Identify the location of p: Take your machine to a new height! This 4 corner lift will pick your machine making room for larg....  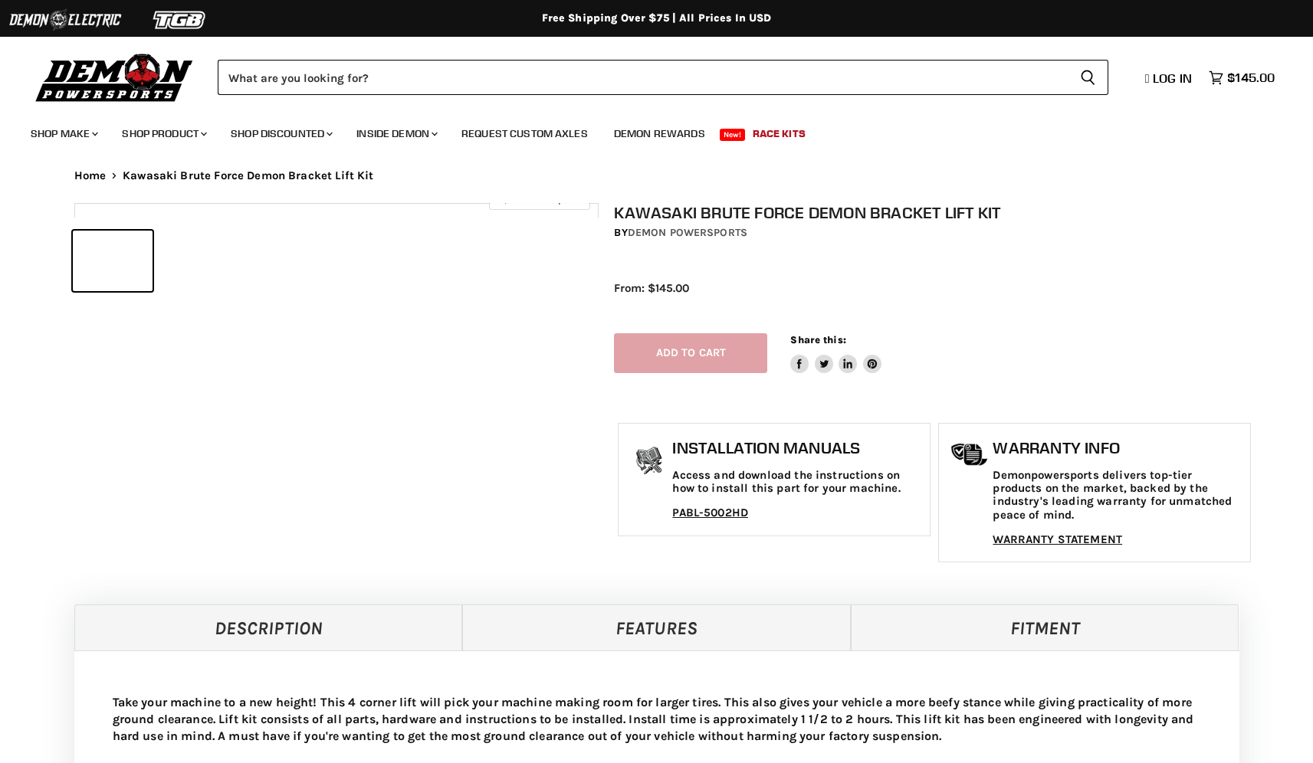
(657, 720).